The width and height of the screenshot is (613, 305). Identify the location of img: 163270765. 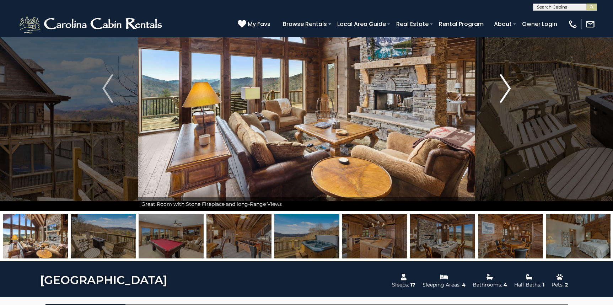
(171, 236).